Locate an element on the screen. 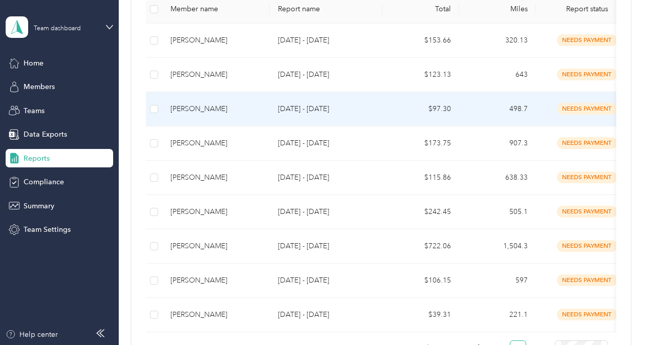 The height and width of the screenshot is (345, 648). span: Reports is located at coordinates (36, 158).